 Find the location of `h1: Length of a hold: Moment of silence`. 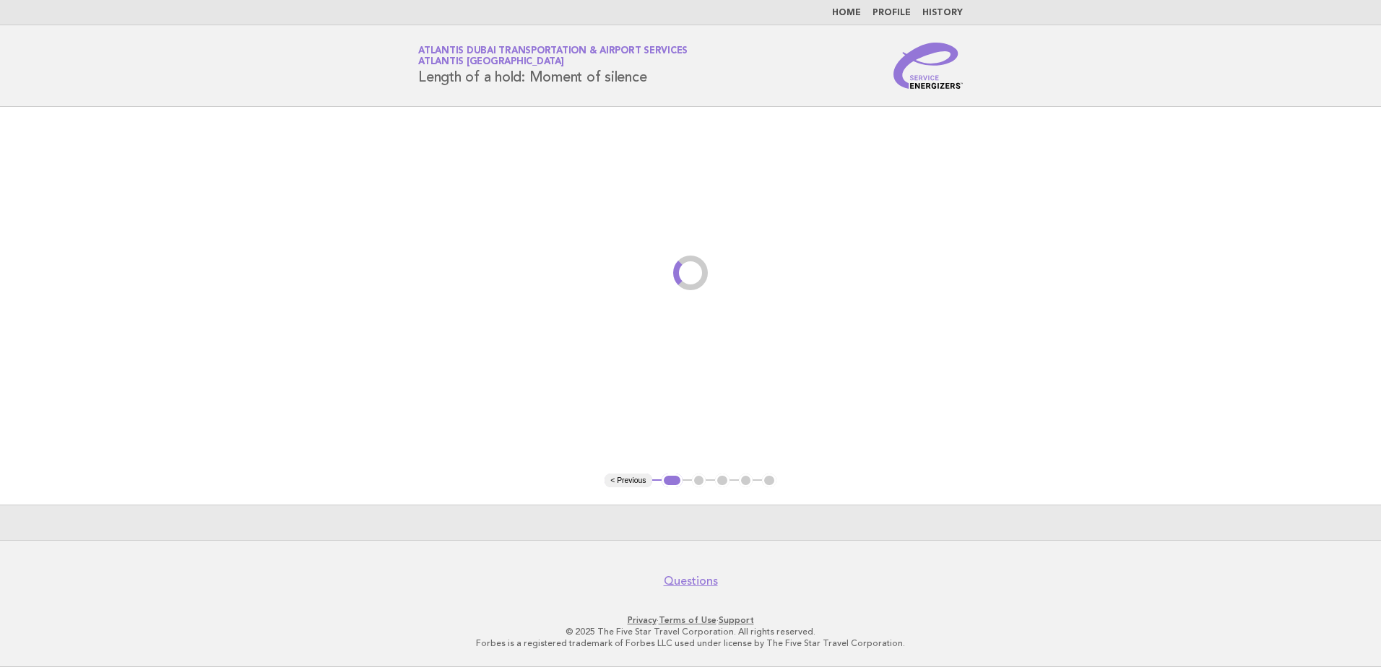

h1: Length of a hold: Moment of silence is located at coordinates (553, 66).